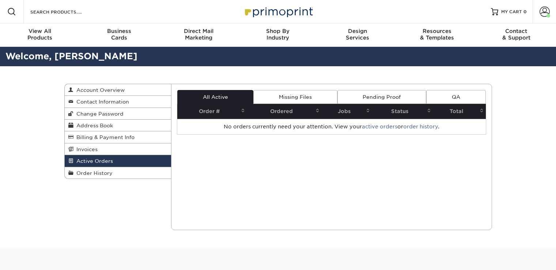  What do you see at coordinates (278, 11) in the screenshot?
I see `img: Primoprint` at bounding box center [278, 11].